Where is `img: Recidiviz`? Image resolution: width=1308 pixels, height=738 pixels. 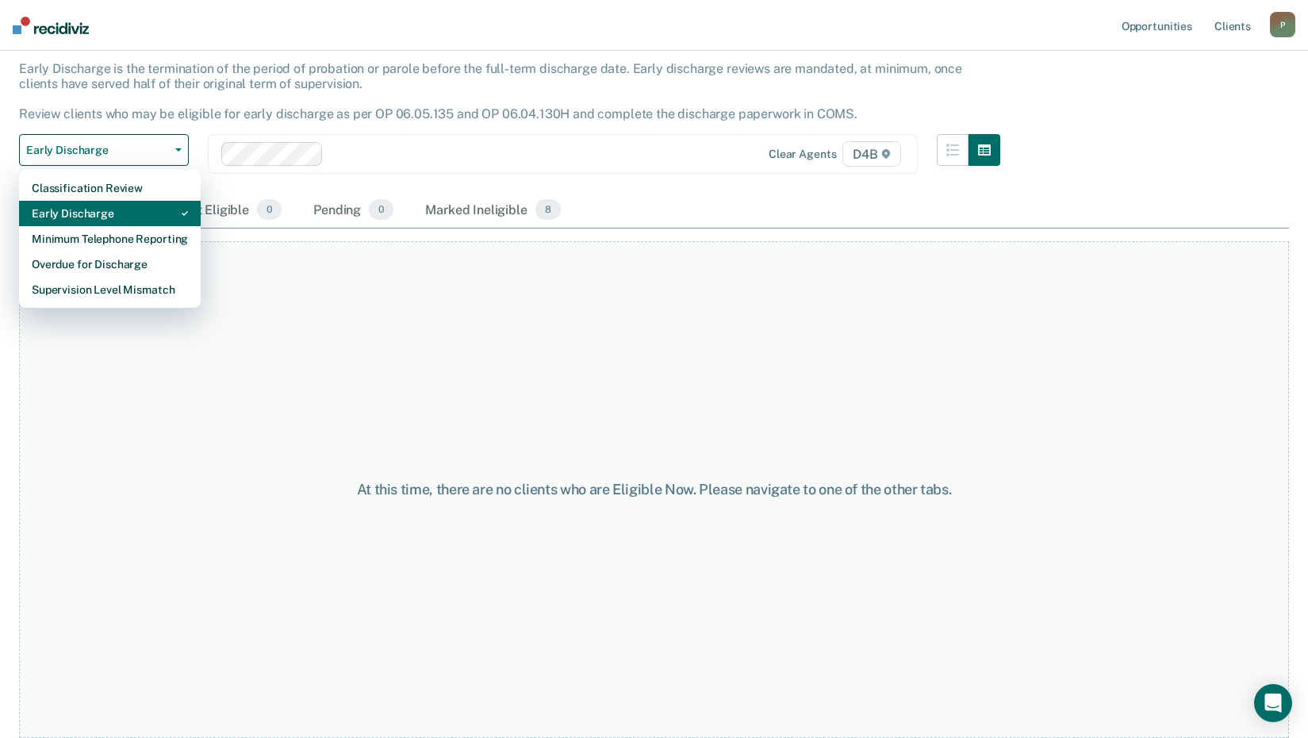
img: Recidiviz is located at coordinates (51, 25).